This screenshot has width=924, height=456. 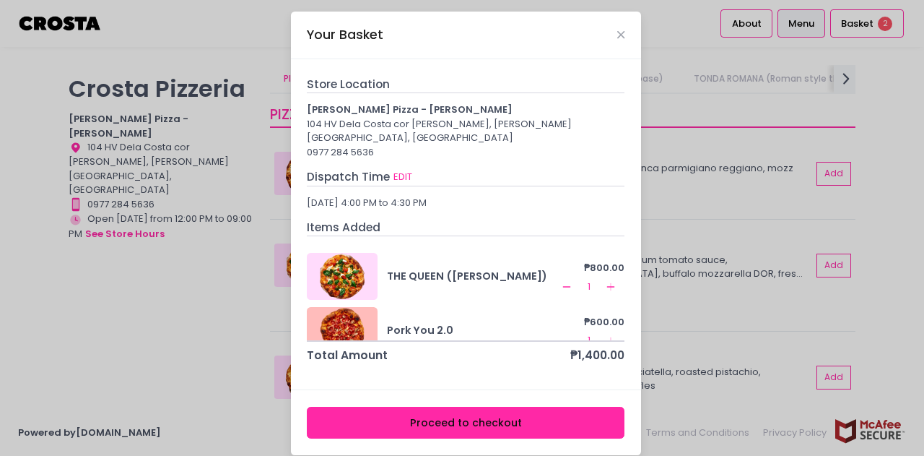 What do you see at coordinates (347, 355) in the screenshot?
I see `div: Total Amount` at bounding box center [347, 355].